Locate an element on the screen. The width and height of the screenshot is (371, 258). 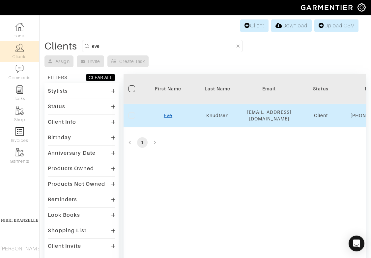
img: dashboard-icon-dbcd8f5a0b271acd01030246c82b418ddd0df26cd7fceb0bd07c9910d44c42f6.png is located at coordinates (19, 27).